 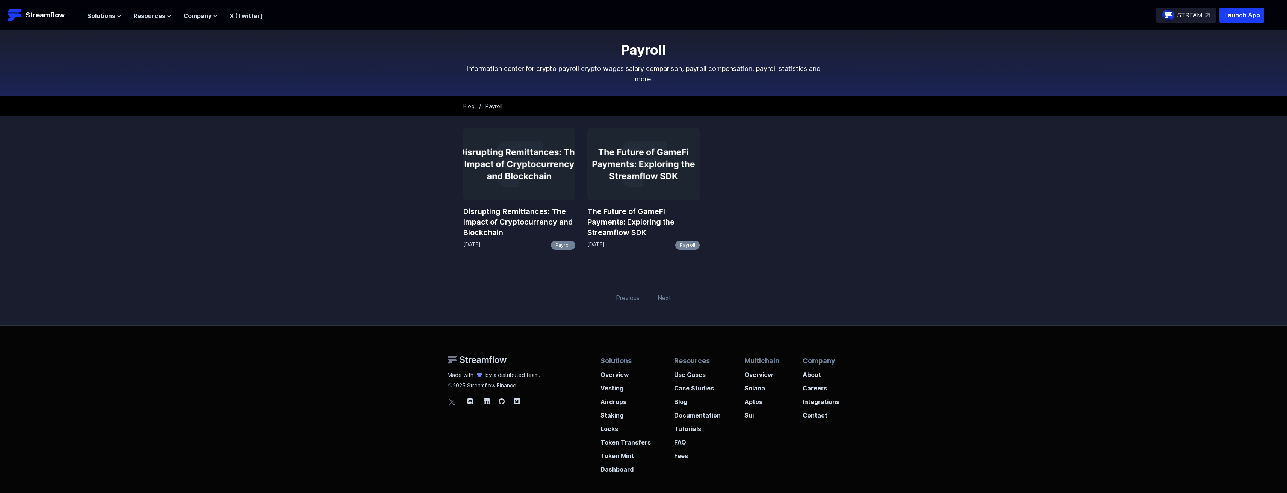 I want to click on a: Solana, so click(x=761, y=386).